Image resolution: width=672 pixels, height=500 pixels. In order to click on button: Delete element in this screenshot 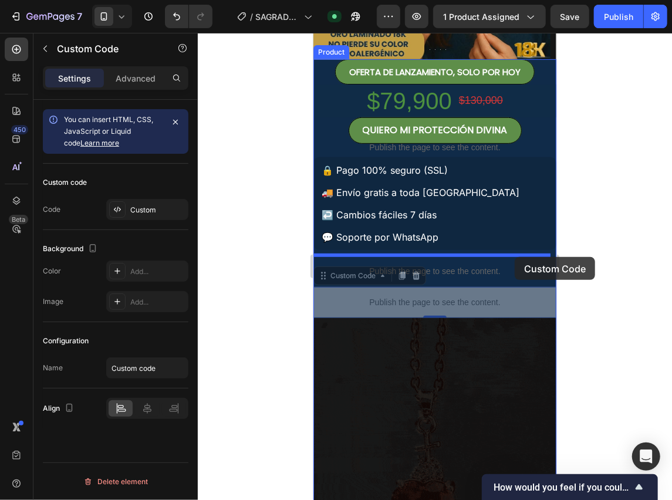, I will do `click(116, 482)`.